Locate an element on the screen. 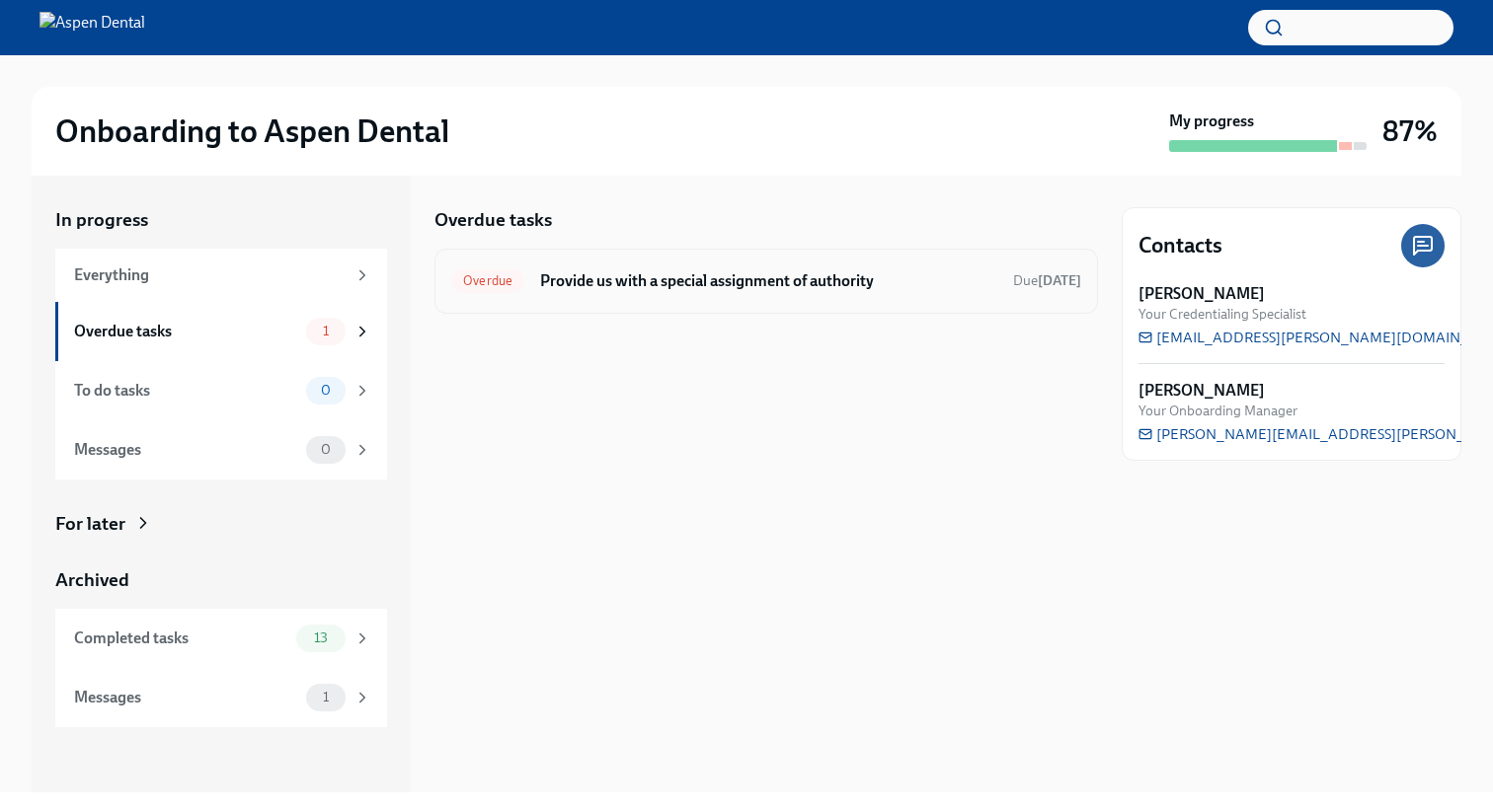 The image size is (1493, 812). h4: Contacts is located at coordinates (1179, 245).